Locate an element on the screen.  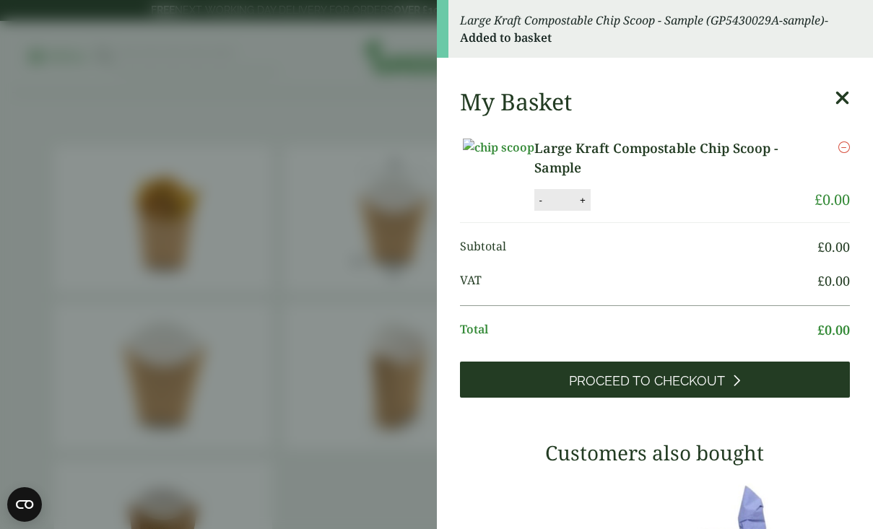
span: Total is located at coordinates (639, 330).